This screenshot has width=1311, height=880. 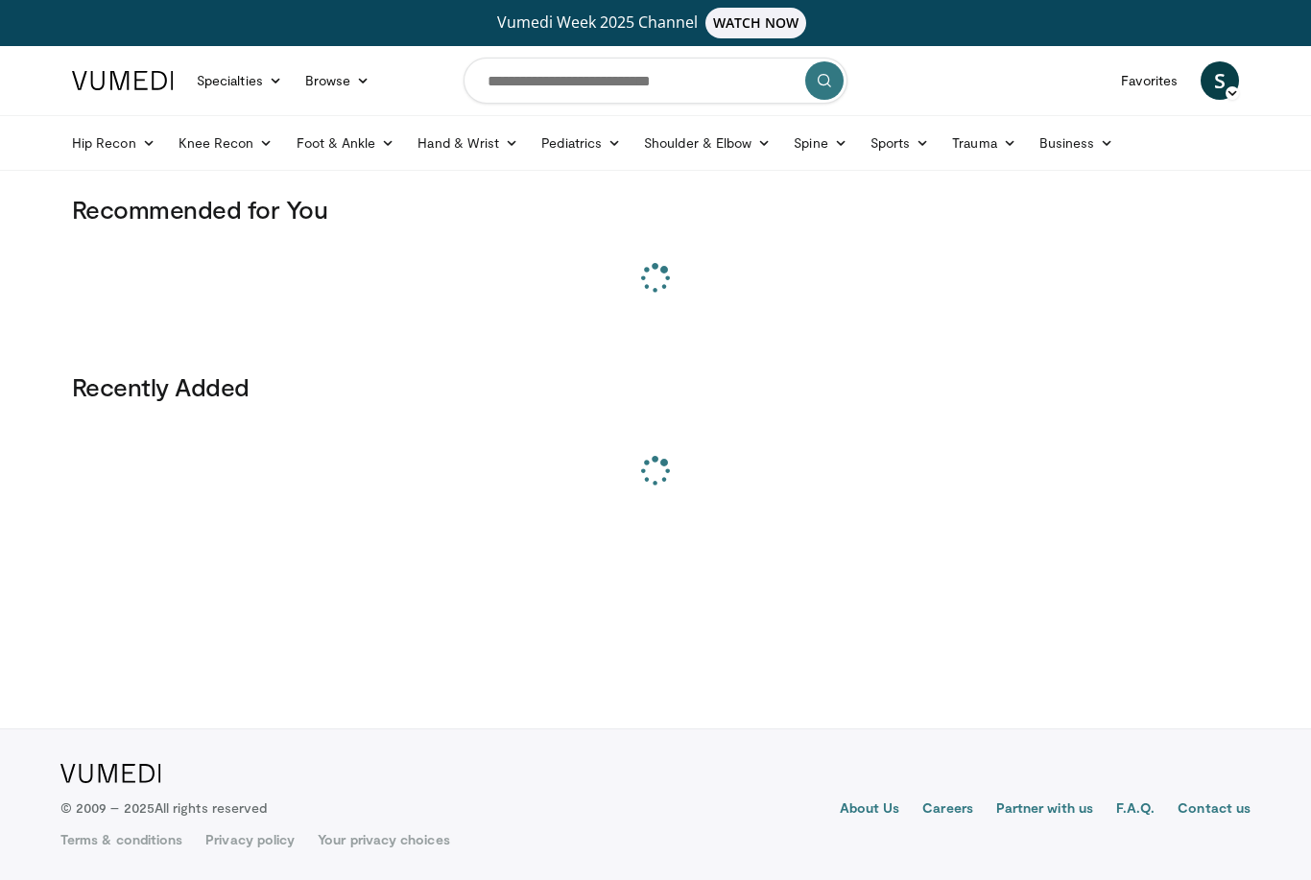 I want to click on a: F.A.Q., so click(x=1135, y=810).